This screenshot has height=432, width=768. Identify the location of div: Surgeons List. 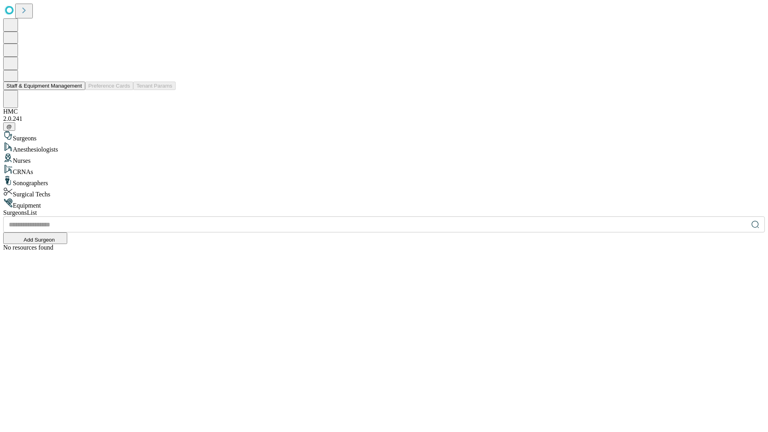
(384, 213).